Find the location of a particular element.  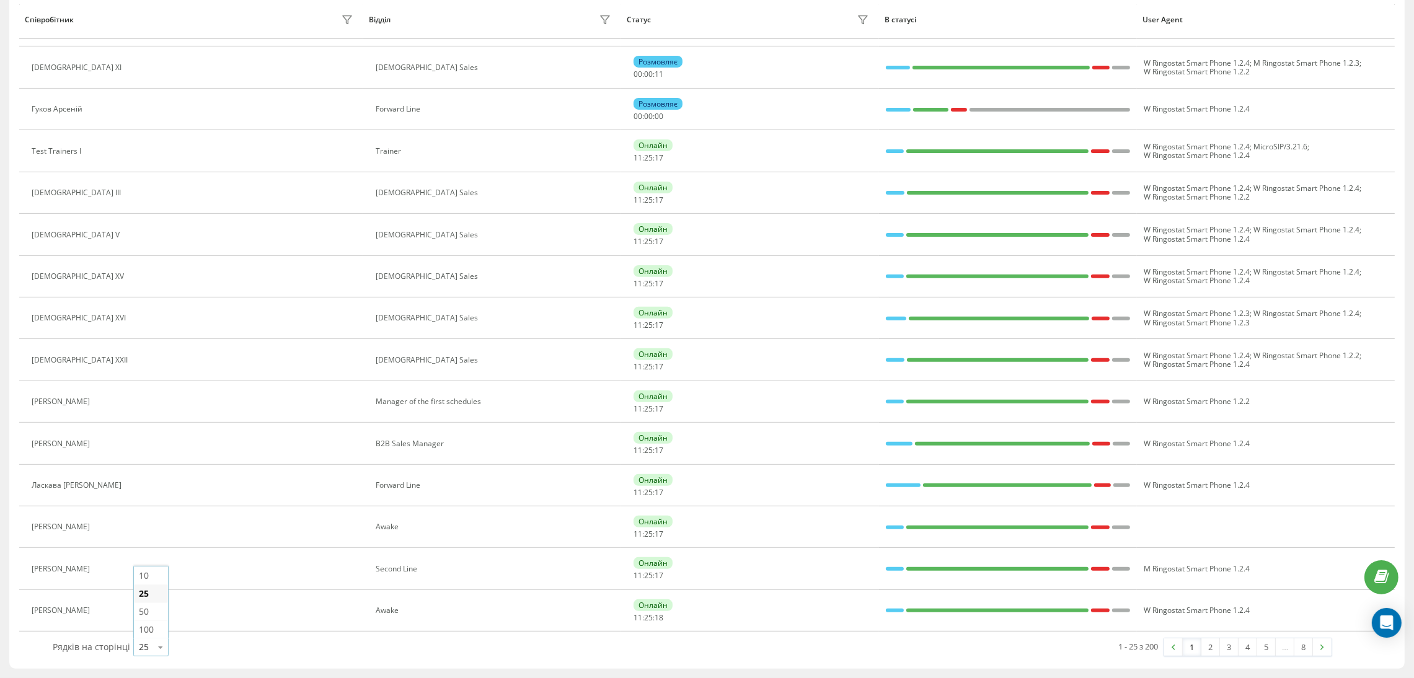

div: 25 is located at coordinates (144, 647).